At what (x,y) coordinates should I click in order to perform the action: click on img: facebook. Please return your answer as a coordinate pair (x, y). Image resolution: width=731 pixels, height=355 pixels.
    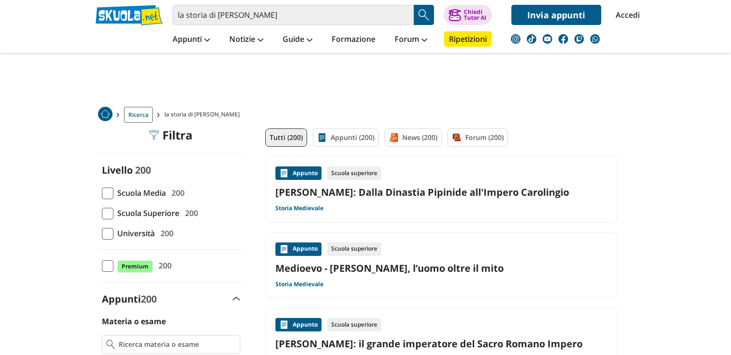
    Looking at the image, I should click on (564, 39).